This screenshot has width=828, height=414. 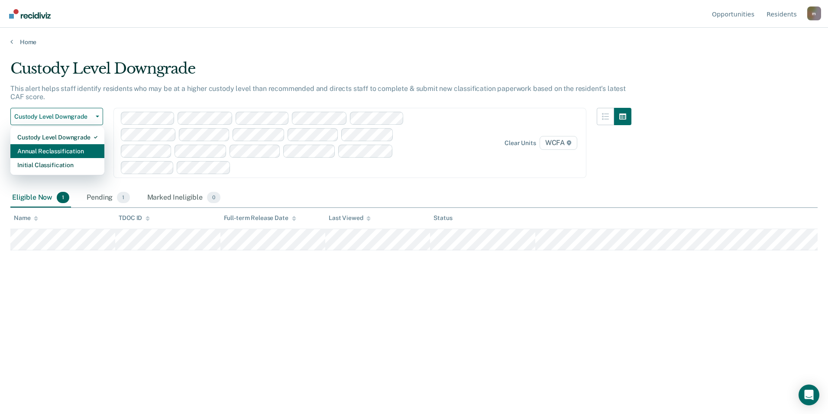 I want to click on a: Home, so click(x=414, y=42).